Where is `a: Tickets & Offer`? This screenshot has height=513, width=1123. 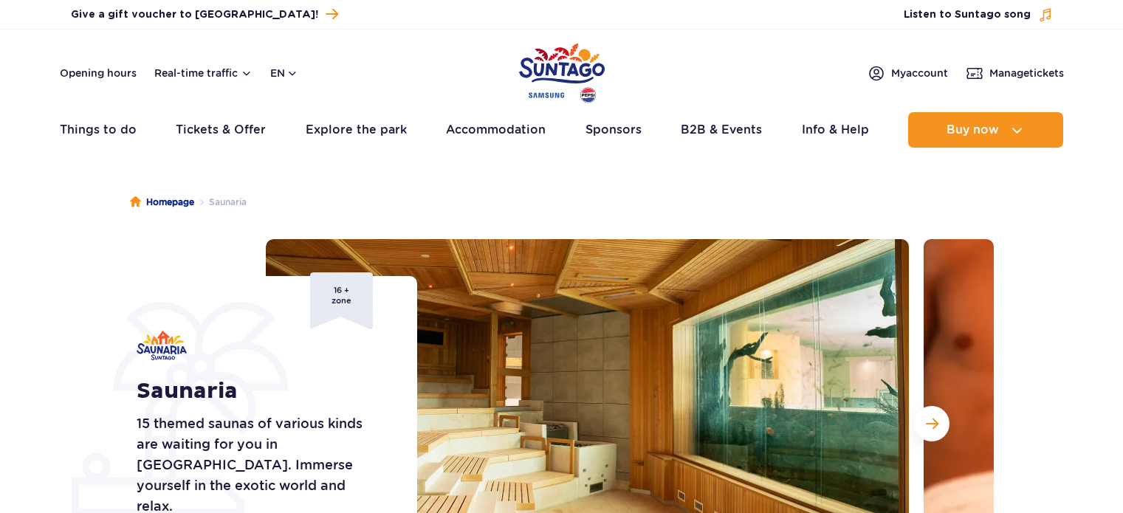 a: Tickets & Offer is located at coordinates (221, 130).